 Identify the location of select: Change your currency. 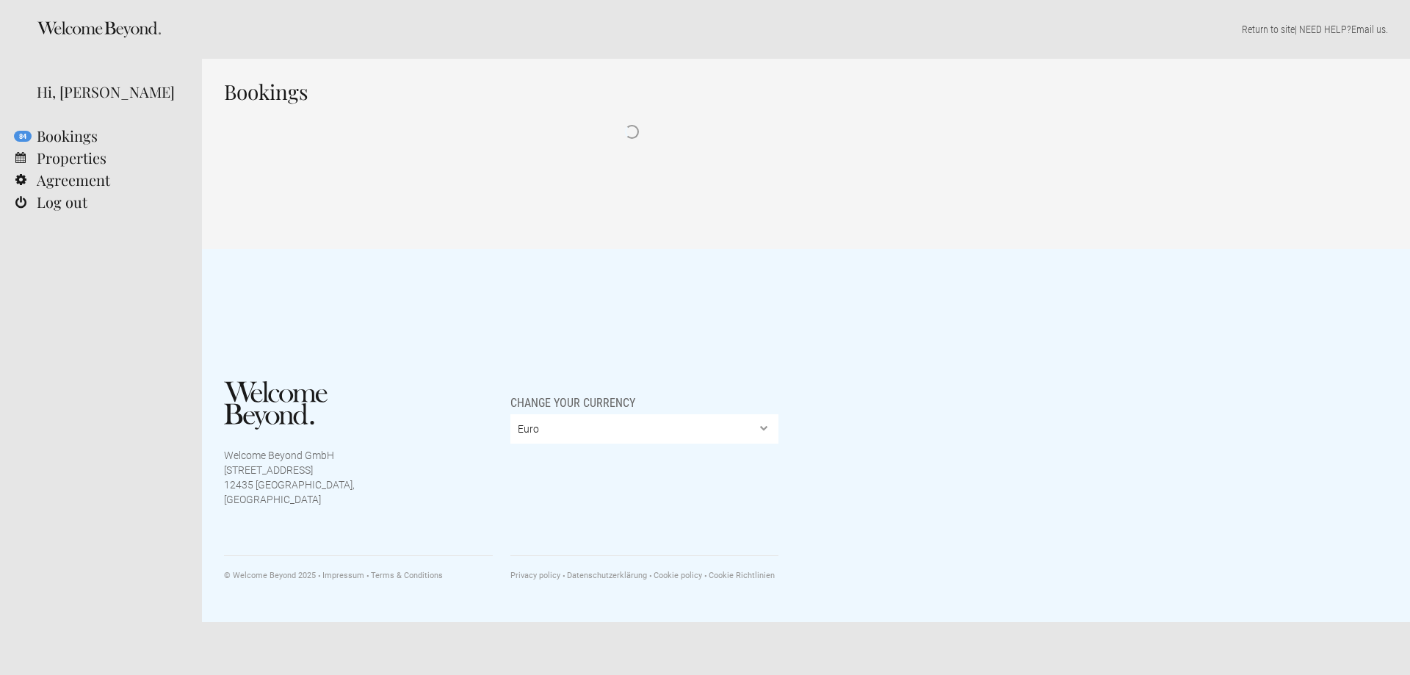
(645, 429).